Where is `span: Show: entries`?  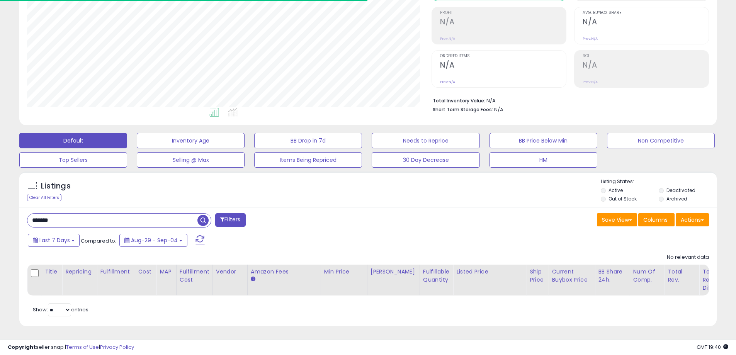 span: Show: entries is located at coordinates (61, 310).